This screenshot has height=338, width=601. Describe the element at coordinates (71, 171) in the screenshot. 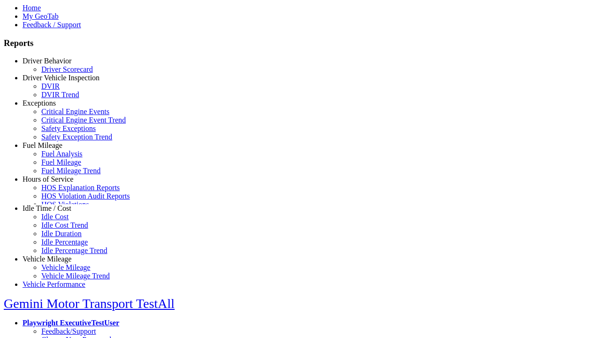

I see `a: Fuel Mileage Trend` at that location.